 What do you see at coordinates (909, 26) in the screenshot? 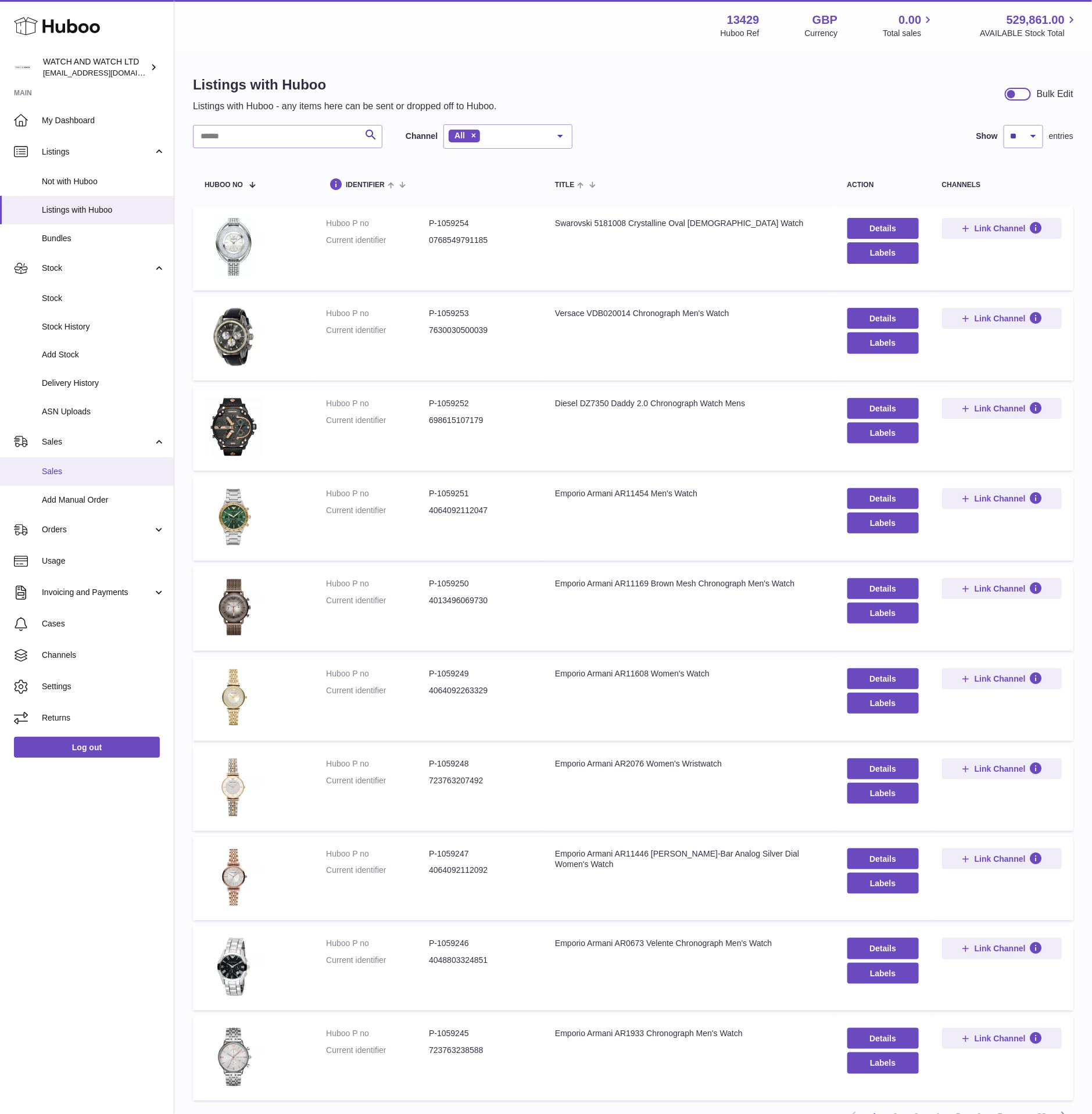
I see `a: 0.00 Total sales` at bounding box center [909, 26].